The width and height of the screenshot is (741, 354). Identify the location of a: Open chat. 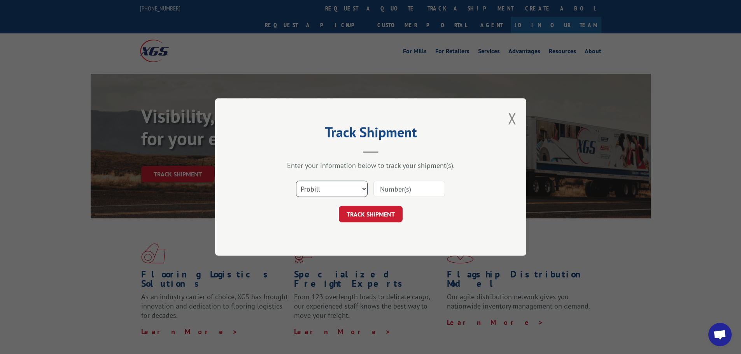
(720, 335).